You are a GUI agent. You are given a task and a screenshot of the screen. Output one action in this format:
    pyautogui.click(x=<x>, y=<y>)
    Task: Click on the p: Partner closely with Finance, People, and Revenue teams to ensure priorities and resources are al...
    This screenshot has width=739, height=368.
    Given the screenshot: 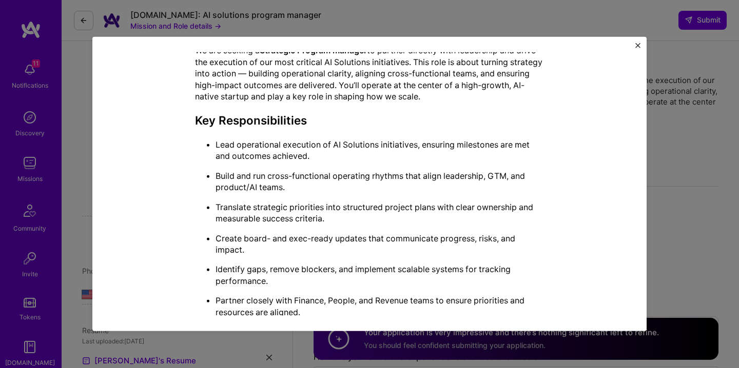 What is the action you would take?
    pyautogui.click(x=380, y=306)
    